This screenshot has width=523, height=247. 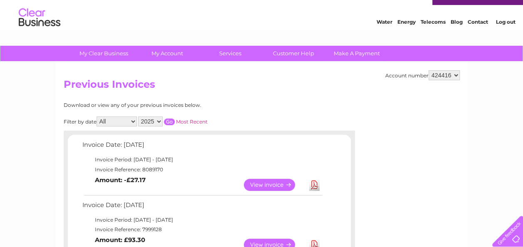 What do you see at coordinates (202, 170) in the screenshot?
I see `td: Invoice Reference: 8089170` at bounding box center [202, 170].